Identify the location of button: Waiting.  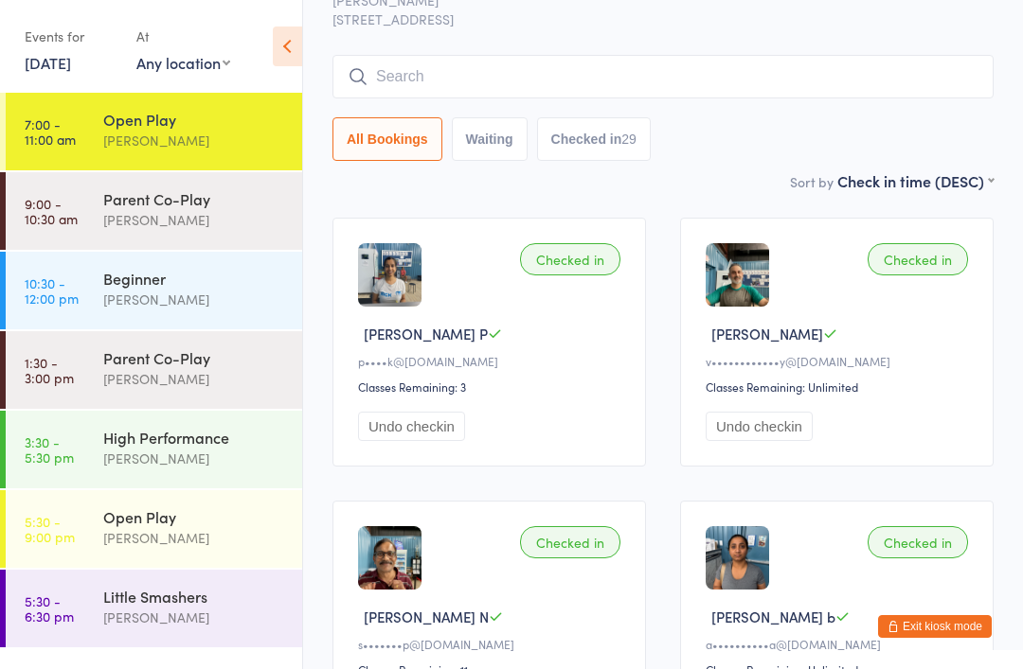
(489, 139).